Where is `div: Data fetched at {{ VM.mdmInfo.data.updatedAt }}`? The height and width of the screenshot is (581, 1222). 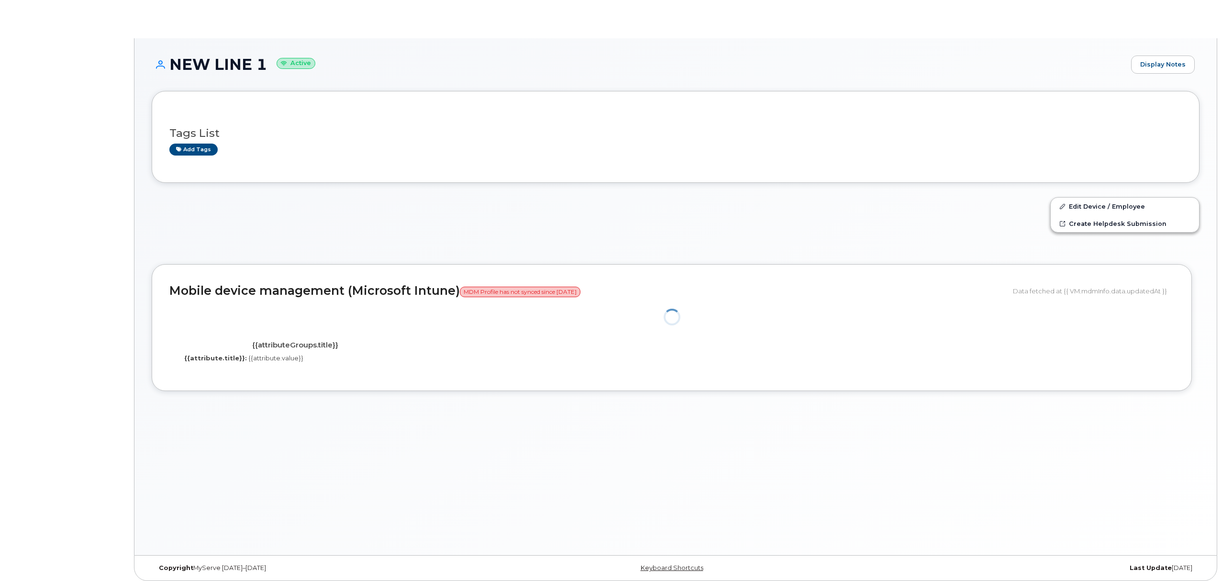 div: Data fetched at {{ VM.mdmInfo.data.updatedAt }} is located at coordinates (1093, 291).